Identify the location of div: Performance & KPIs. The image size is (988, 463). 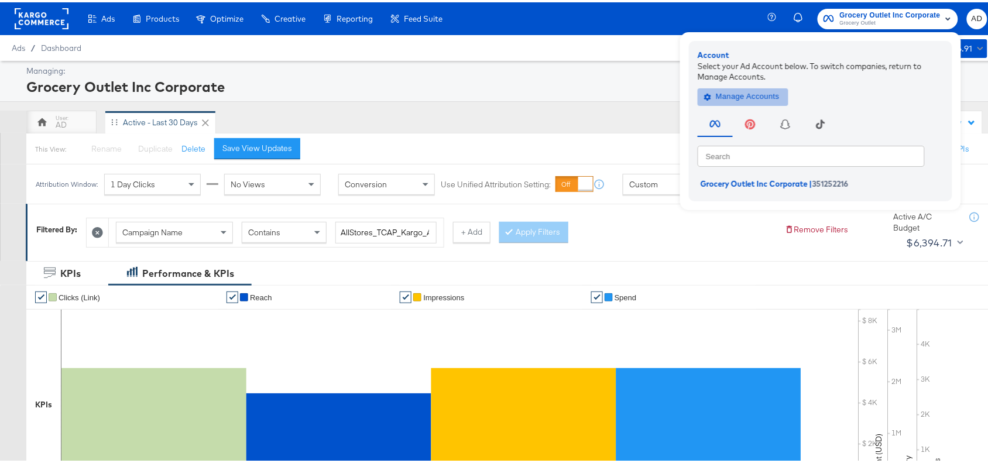
(188, 271).